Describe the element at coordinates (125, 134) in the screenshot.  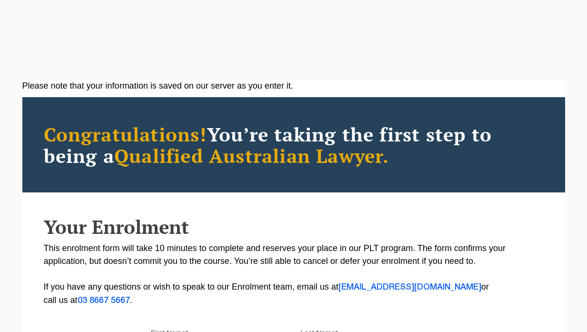
I see `span: Congratulations!` at that location.